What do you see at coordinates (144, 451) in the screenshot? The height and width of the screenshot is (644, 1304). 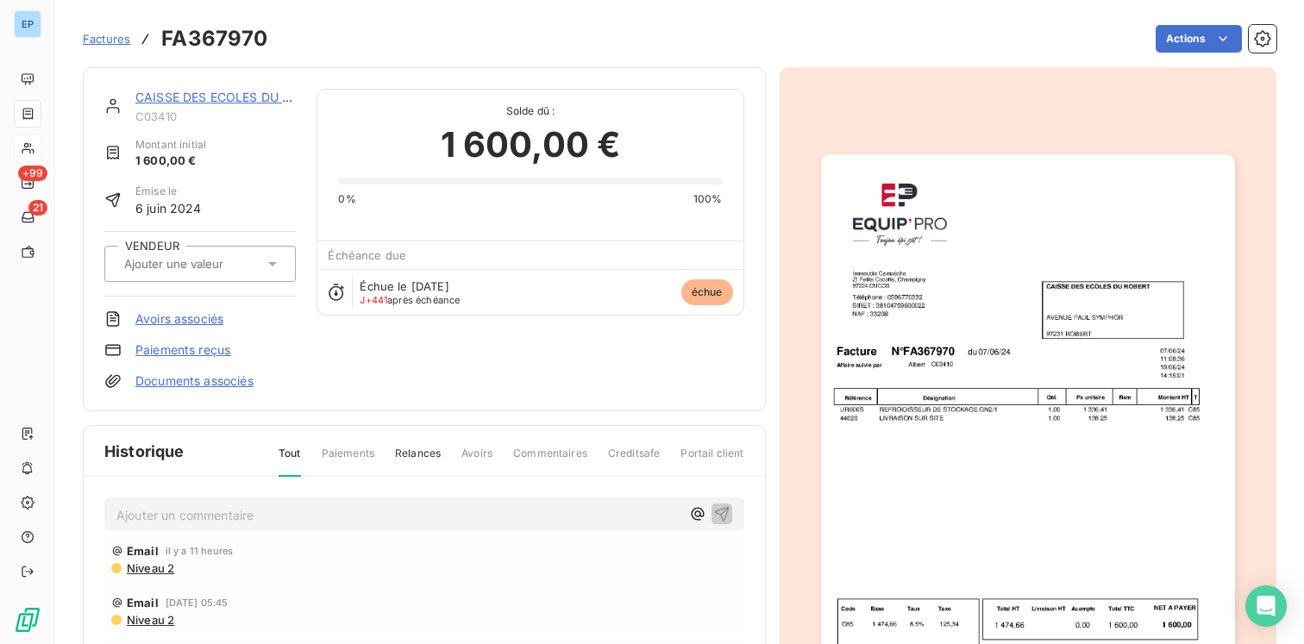 I see `span: Historique` at bounding box center [144, 451].